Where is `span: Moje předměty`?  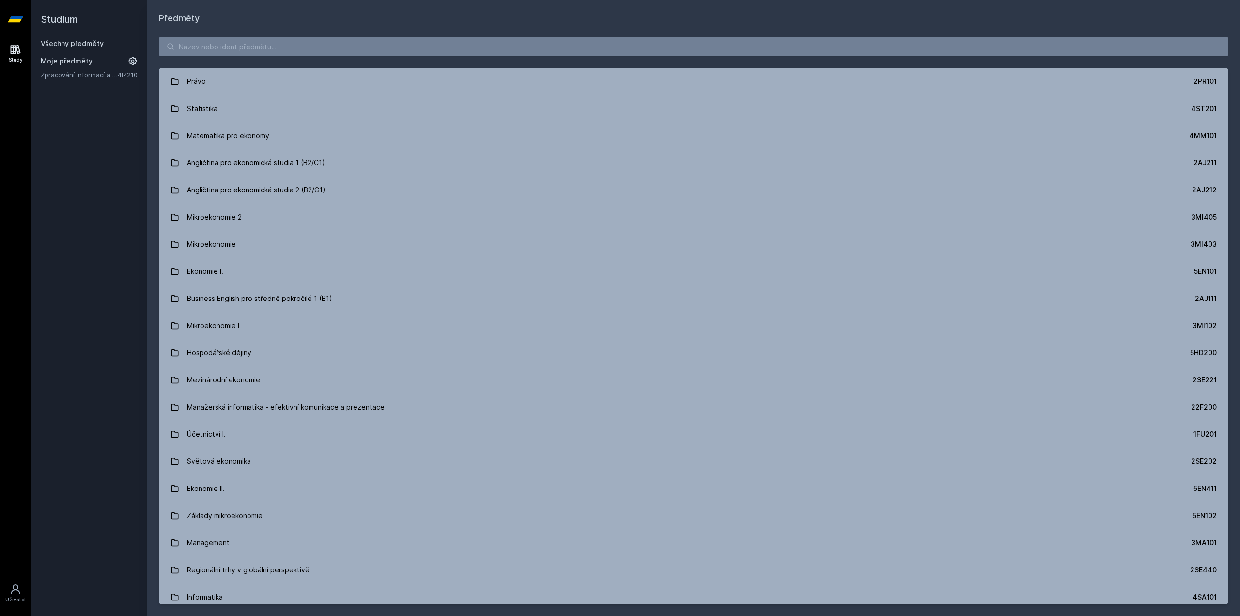
span: Moje předměty is located at coordinates (66, 61).